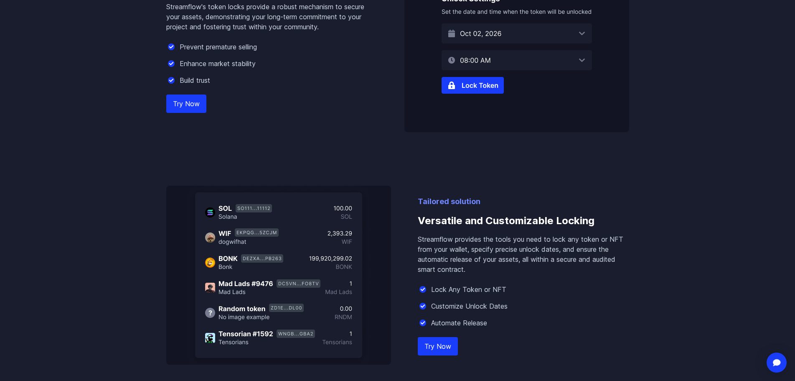 This screenshot has height=381, width=795. I want to click on p: Customize Unlock Dates, so click(469, 306).